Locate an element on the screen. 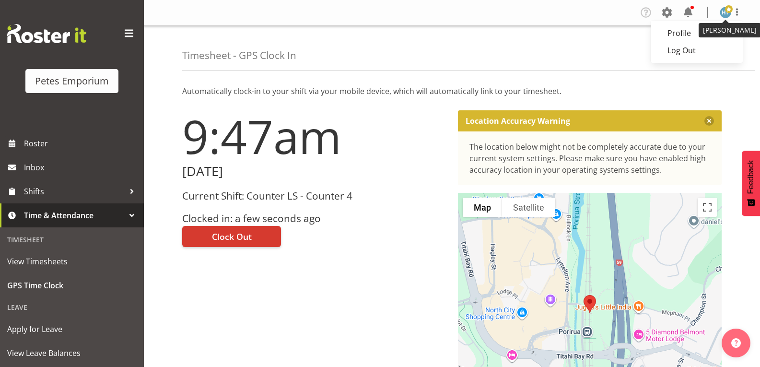  img: help-xxl-2.png is located at coordinates (736, 343).